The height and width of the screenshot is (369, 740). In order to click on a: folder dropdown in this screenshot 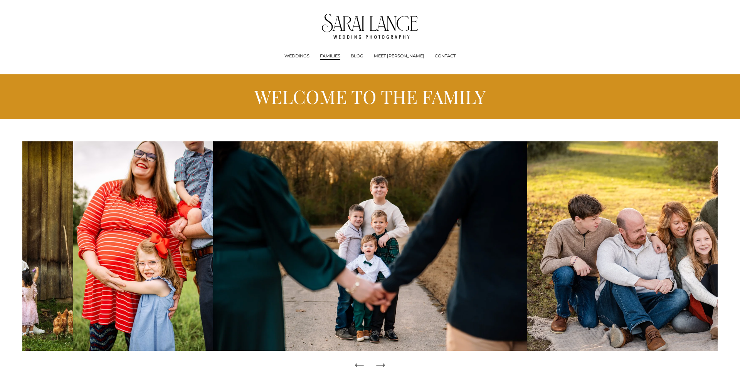, I will do `click(297, 56)`.